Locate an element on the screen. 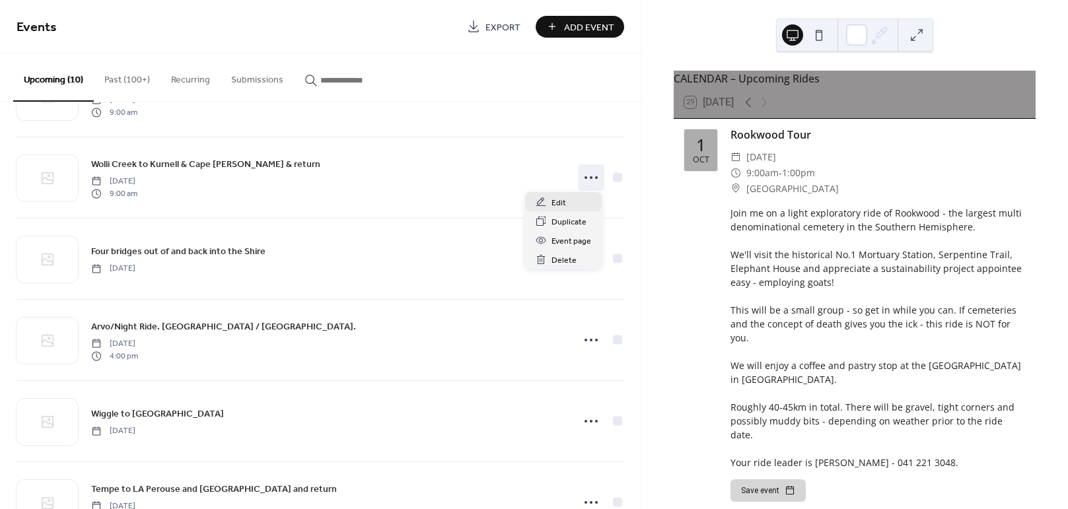 The image size is (1068, 509). span: 4:00 pm is located at coordinates (114, 356).